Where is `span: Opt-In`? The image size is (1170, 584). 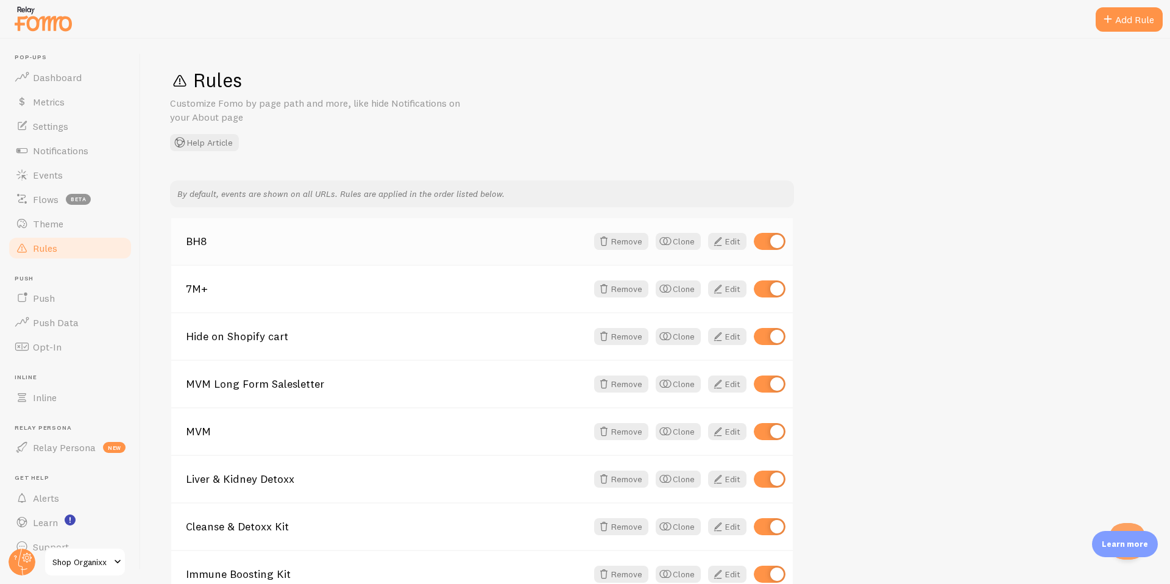 span: Opt-In is located at coordinates (47, 347).